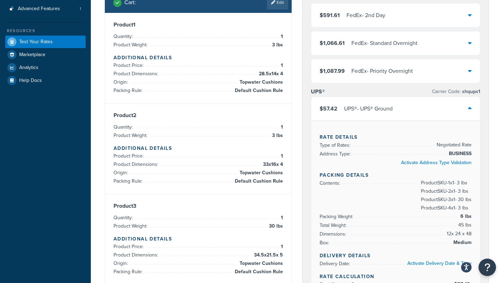 The image size is (503, 283). Describe the element at coordinates (334, 225) in the screenshot. I see `span: Total Weight:` at that location.